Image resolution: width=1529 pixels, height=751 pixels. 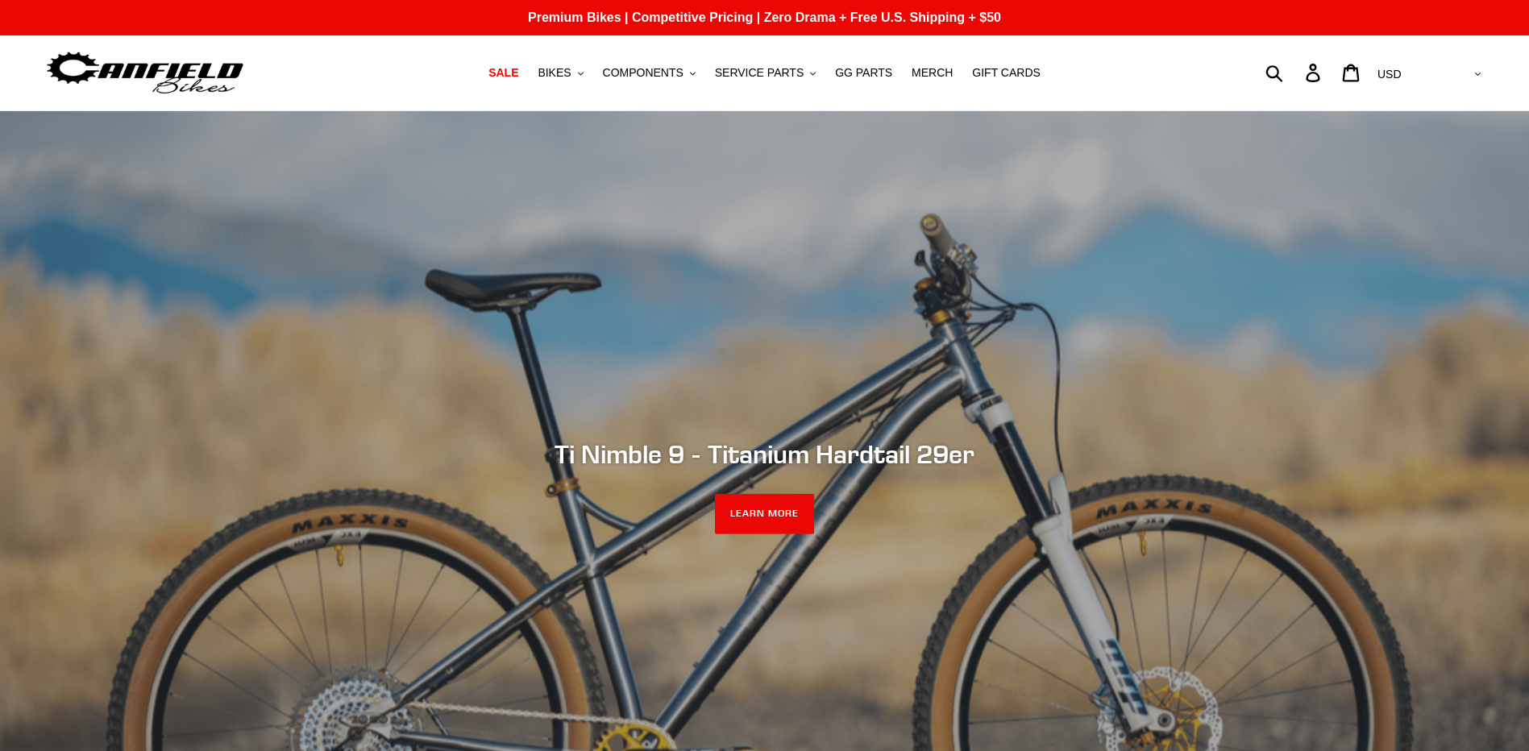 I want to click on a: GG PARTS, so click(x=863, y=73).